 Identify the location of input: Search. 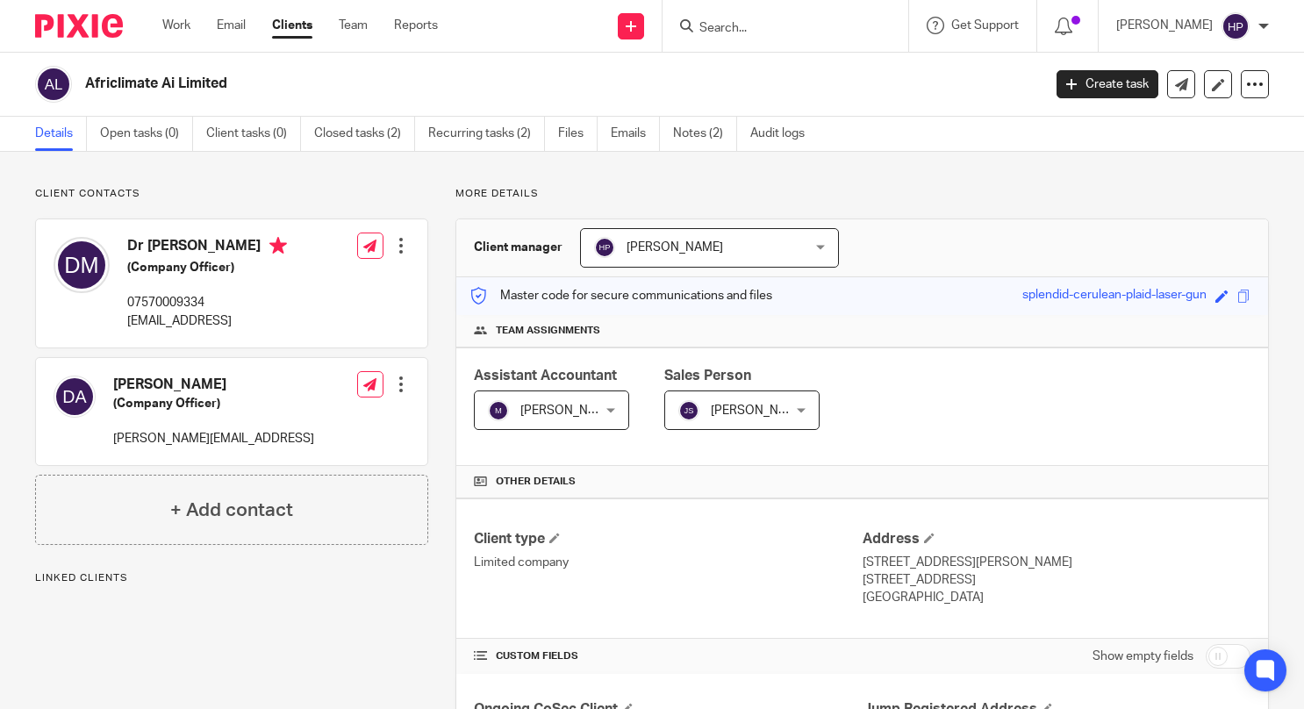
(777, 29).